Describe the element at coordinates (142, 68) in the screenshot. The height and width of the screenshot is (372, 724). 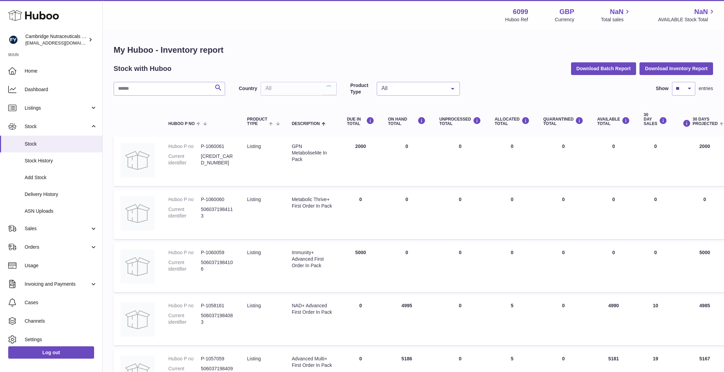
I see `h2: Stock with Huboo` at that location.